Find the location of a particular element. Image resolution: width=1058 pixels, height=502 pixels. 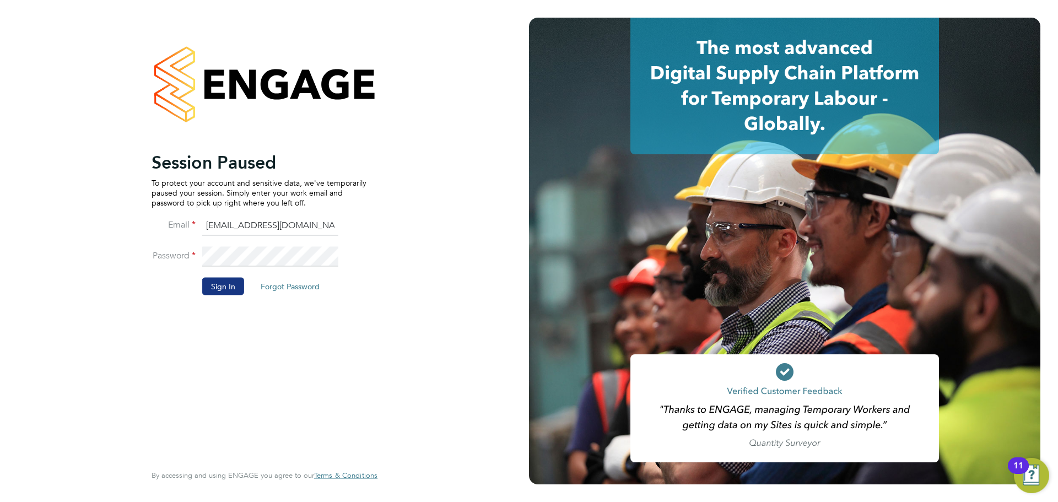

label: Password is located at coordinates (174, 255).